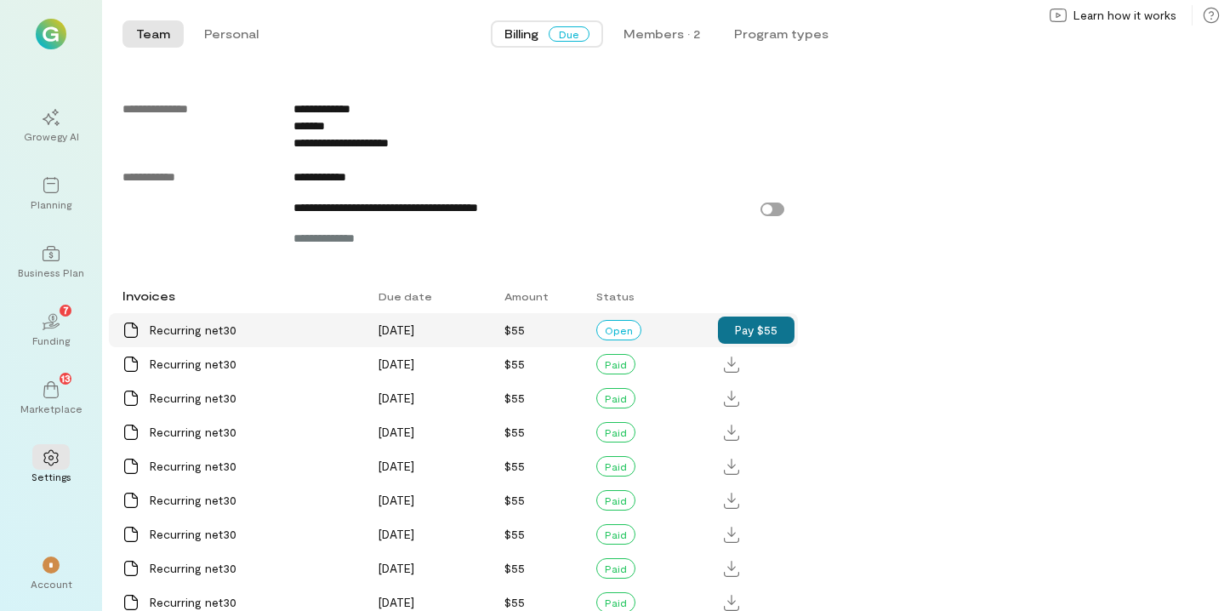  I want to click on div: Settings, so click(51, 476).